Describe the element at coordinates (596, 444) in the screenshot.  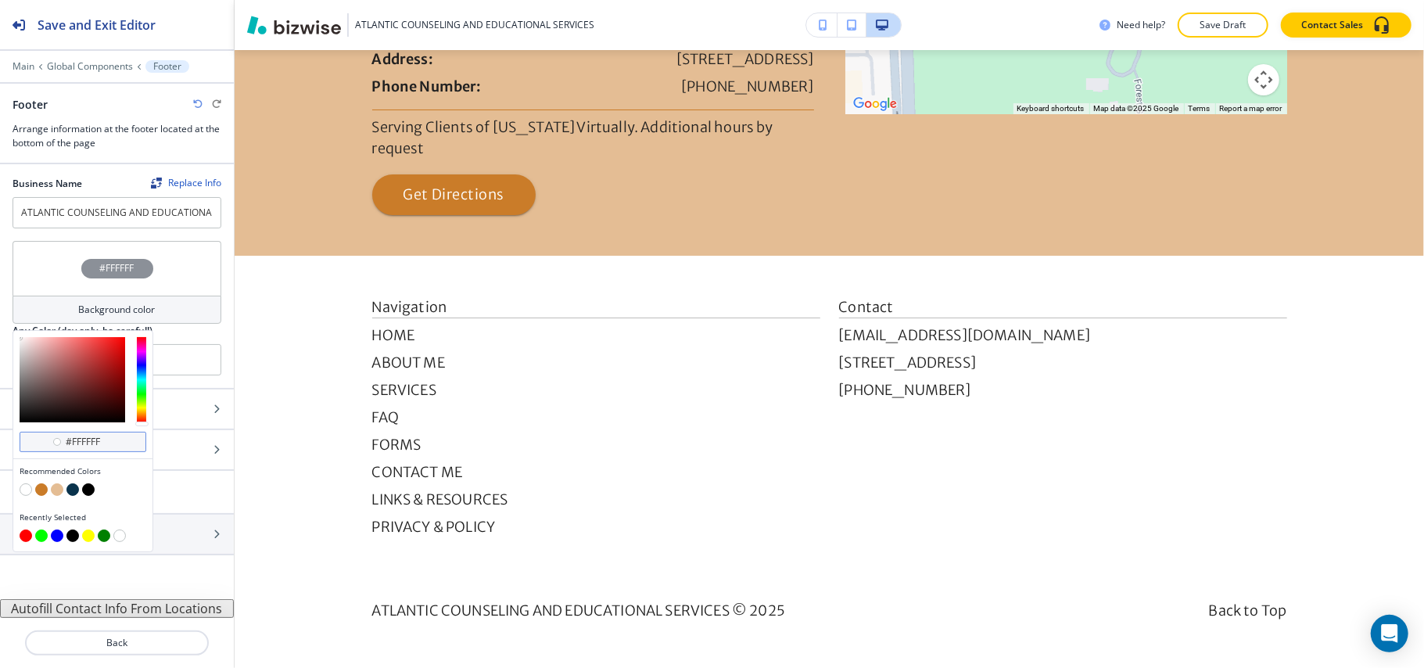
I see `p: FORMS` at that location.